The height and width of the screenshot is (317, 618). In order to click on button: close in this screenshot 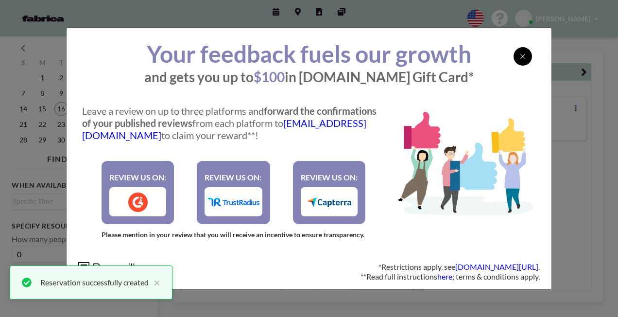, I will do `click(154, 282)`.